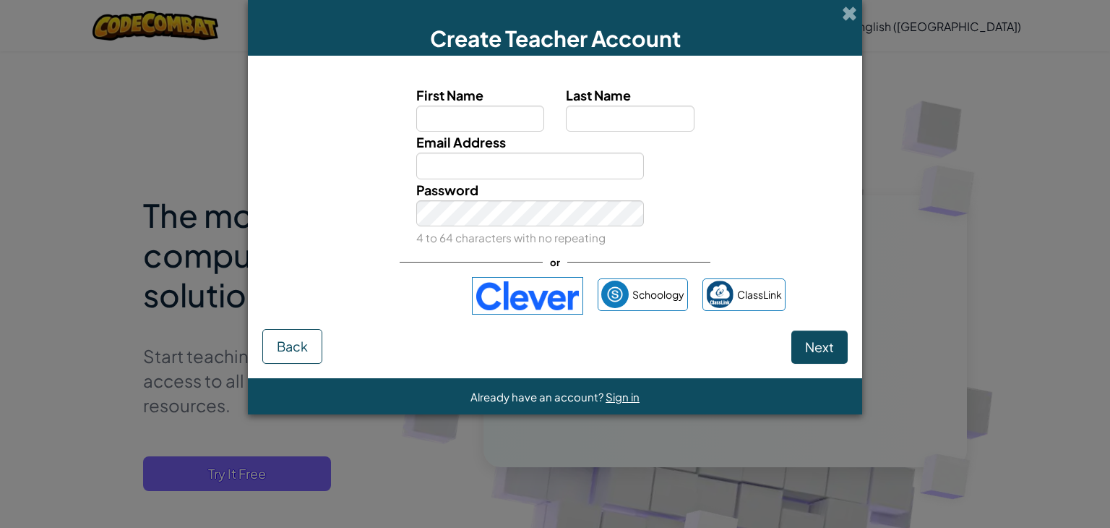  I want to click on a: Sign in, so click(622, 396).